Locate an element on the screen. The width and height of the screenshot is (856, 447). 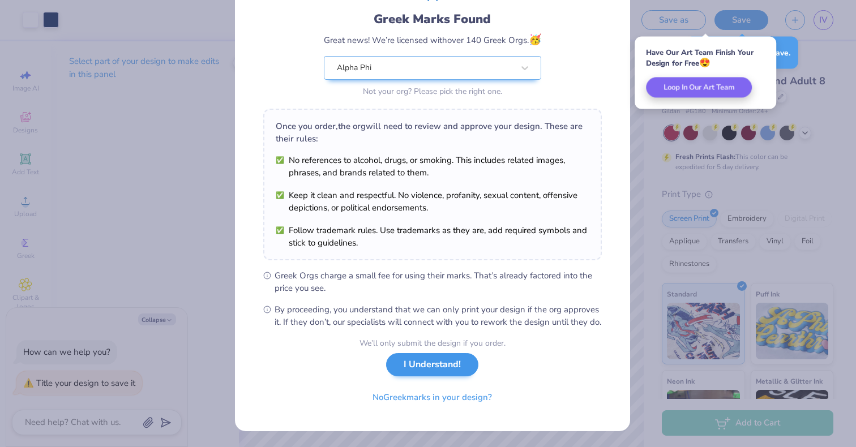
div: Not your org? Please pick the right one. is located at coordinates (433, 91).